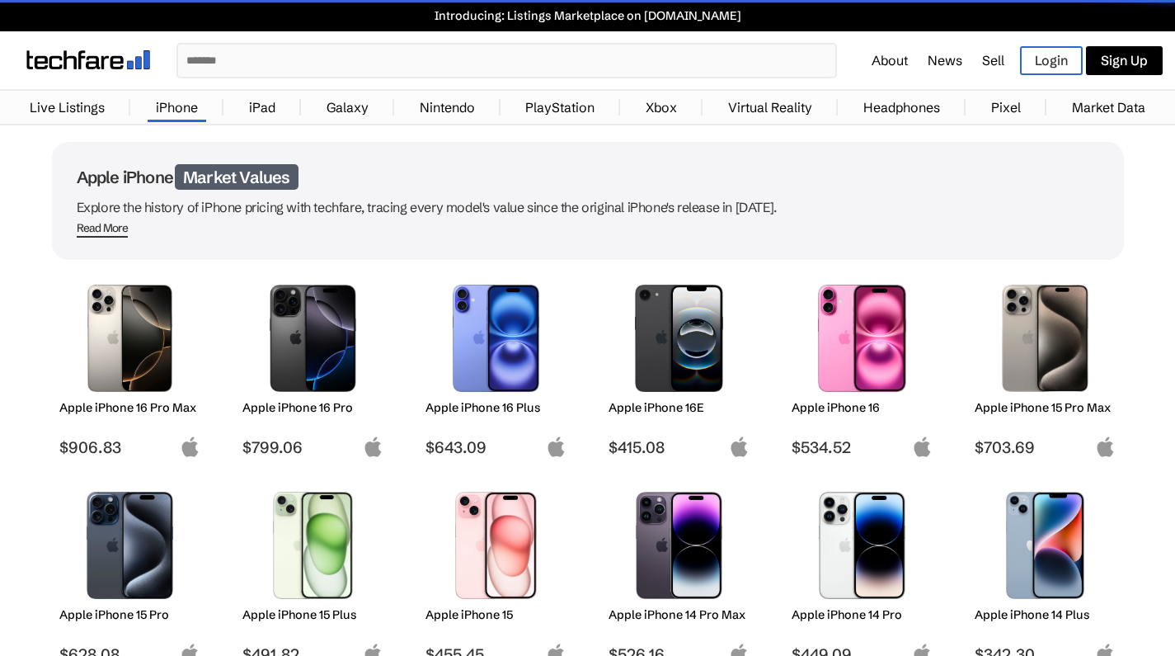 The height and width of the screenshot is (656, 1175). I want to click on a: News, so click(945, 60).